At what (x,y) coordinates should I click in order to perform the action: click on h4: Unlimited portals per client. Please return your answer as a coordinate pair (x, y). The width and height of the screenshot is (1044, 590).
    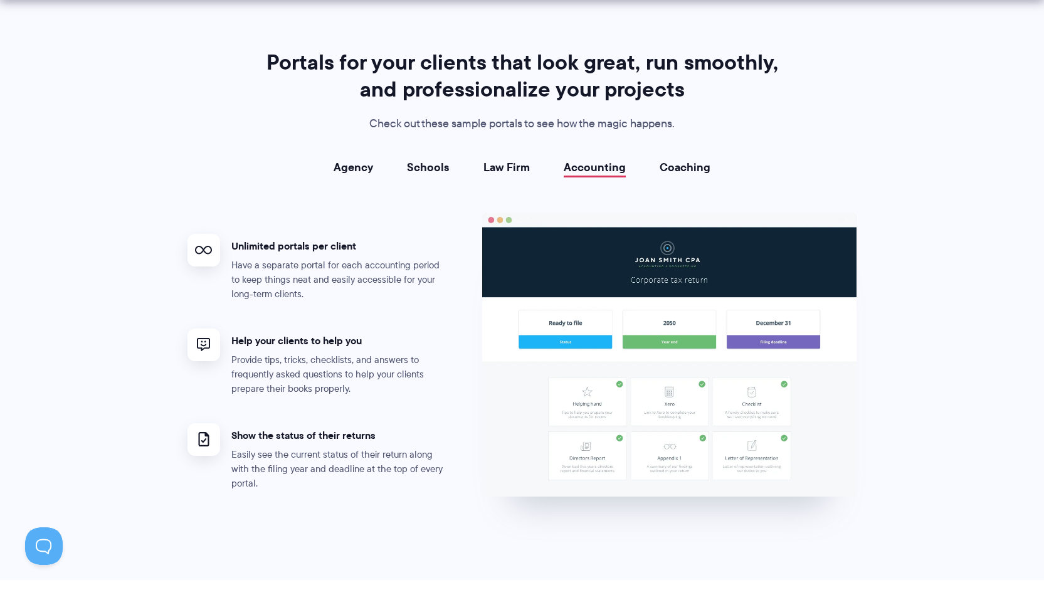
    Looking at the image, I should click on (338, 246).